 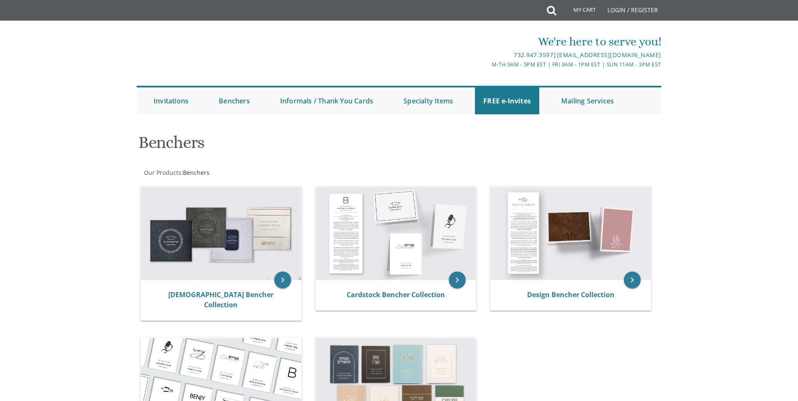 What do you see at coordinates (326, 101) in the screenshot?
I see `a: Informals / Thank You Cards` at bounding box center [326, 101].